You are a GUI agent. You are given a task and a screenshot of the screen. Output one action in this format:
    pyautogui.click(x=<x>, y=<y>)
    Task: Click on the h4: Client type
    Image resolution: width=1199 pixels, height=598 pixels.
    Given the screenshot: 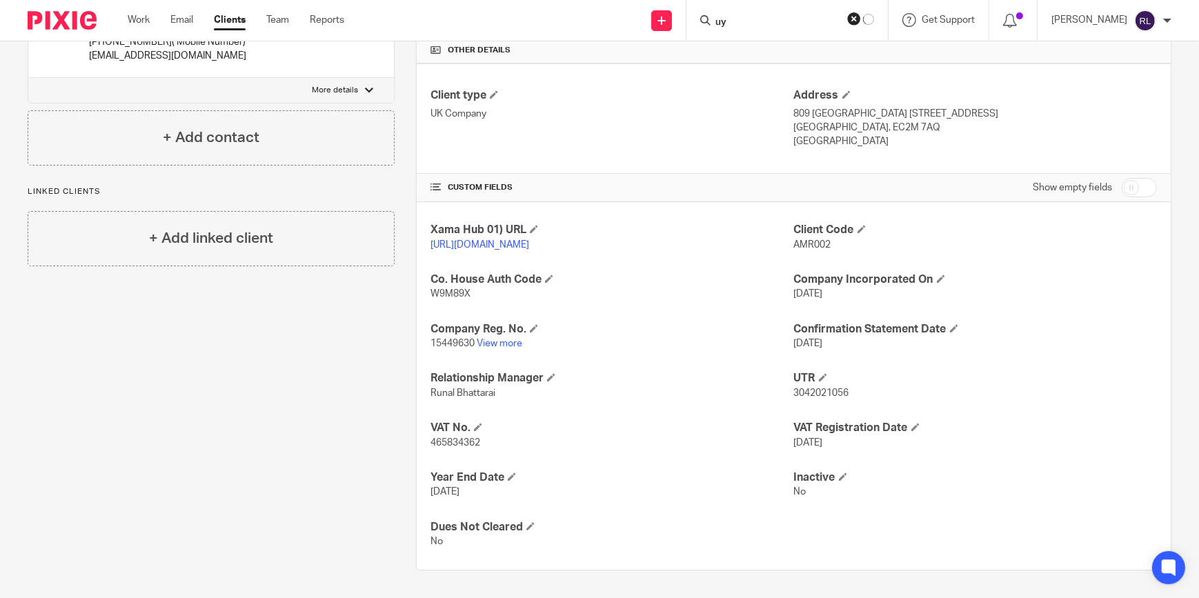 What is the action you would take?
    pyautogui.click(x=612, y=95)
    